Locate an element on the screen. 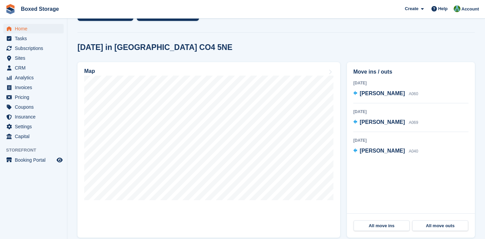 This screenshot has height=239, width=485. a: All move outs is located at coordinates (441, 225).